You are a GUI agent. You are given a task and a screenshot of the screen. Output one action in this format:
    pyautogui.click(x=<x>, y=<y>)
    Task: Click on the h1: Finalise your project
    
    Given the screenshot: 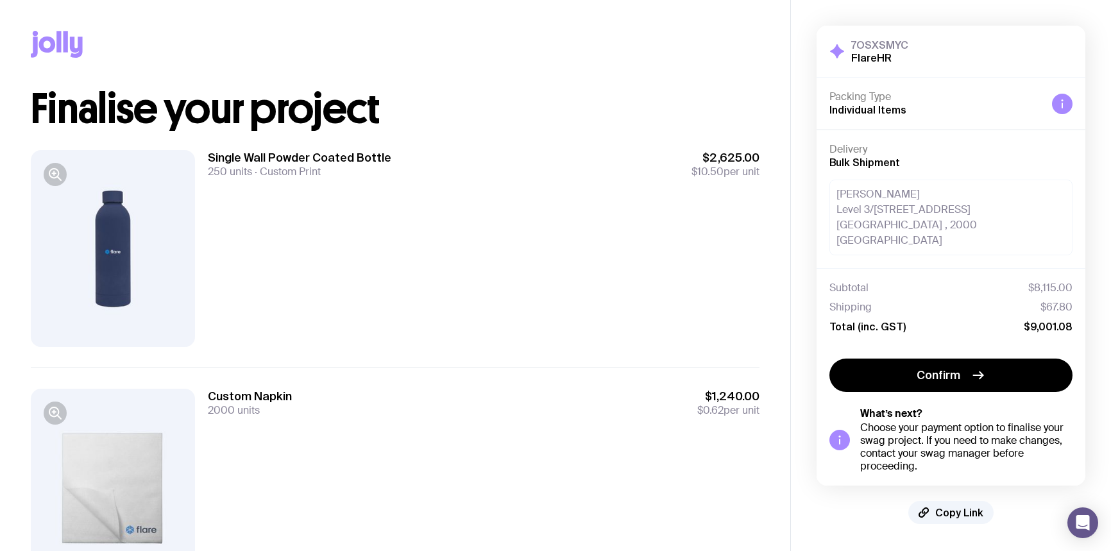 What is the action you would take?
    pyautogui.click(x=395, y=109)
    